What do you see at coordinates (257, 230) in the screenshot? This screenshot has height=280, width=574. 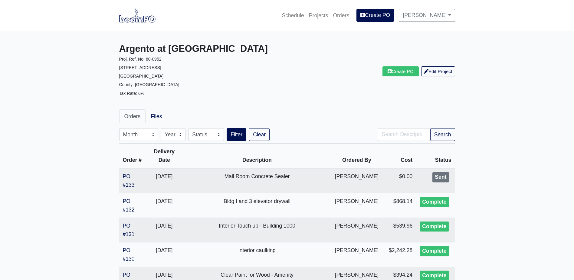 I see `td: Interior Touch up - Building 1000` at bounding box center [257, 230].